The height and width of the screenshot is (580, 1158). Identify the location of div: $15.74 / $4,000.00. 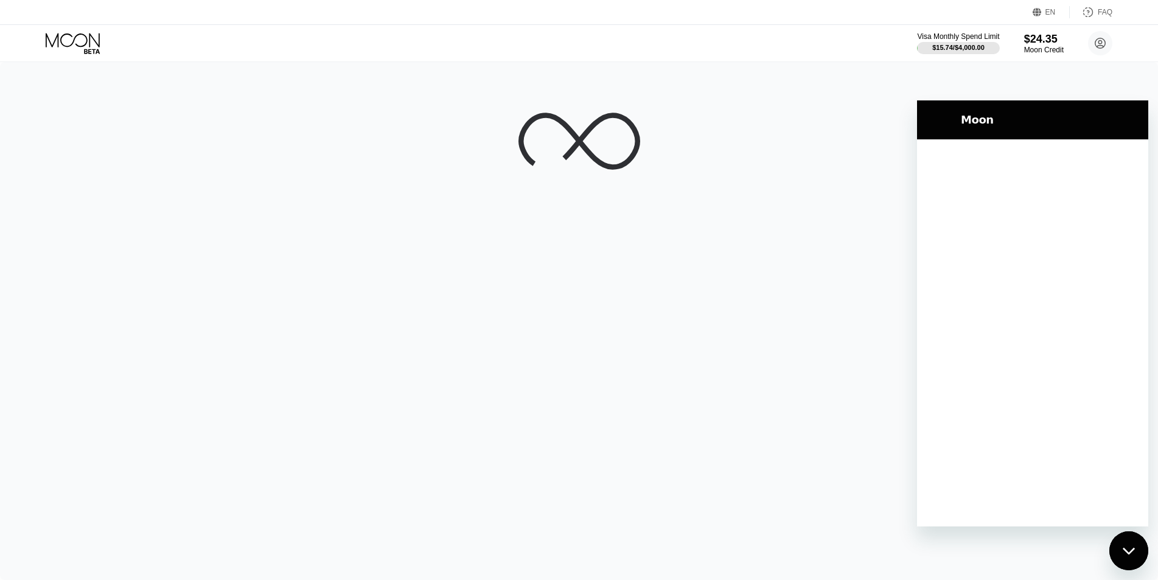
(959, 47).